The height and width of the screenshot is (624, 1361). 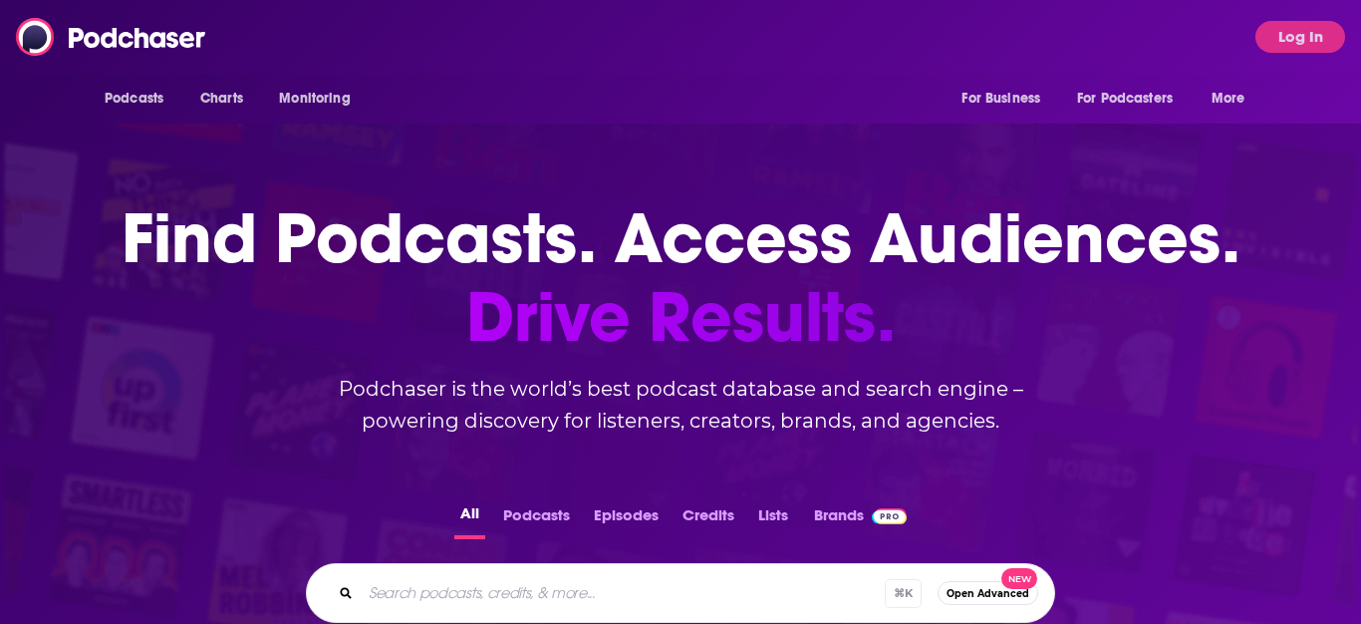 I want to click on img: Podchaser Pro, so click(x=889, y=516).